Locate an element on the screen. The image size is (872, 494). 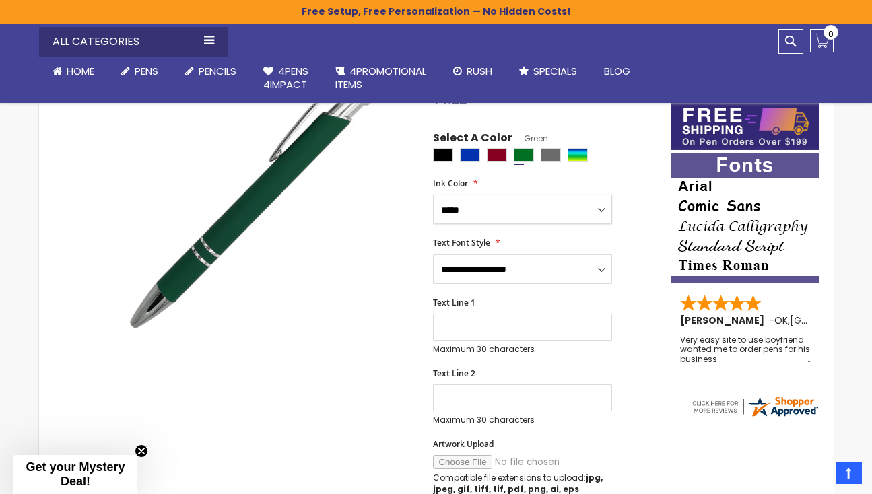
div: Grey is located at coordinates (551, 155).